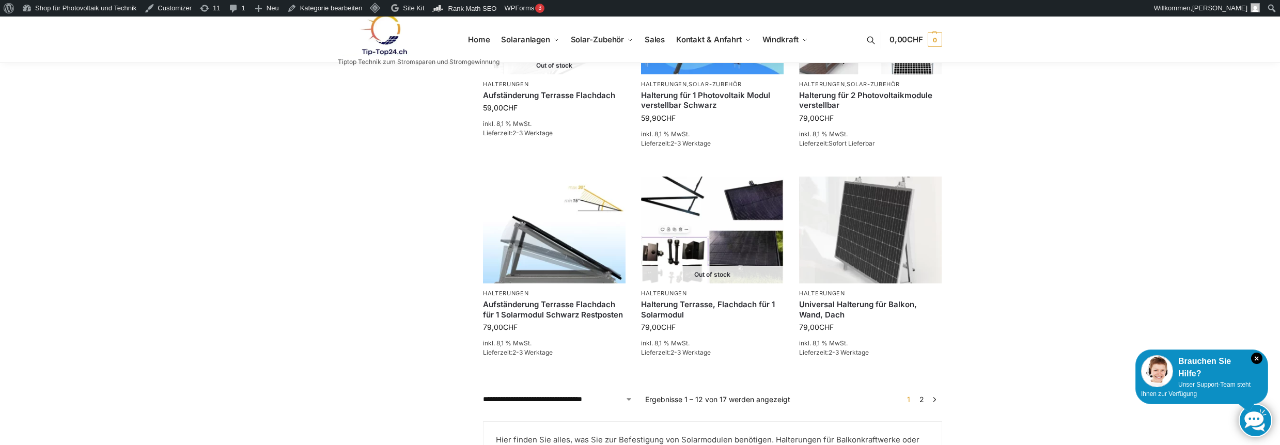 This screenshot has height=445, width=1280. What do you see at coordinates (916, 40) in the screenshot?
I see `a: 0,00CHF 0` at bounding box center [916, 40].